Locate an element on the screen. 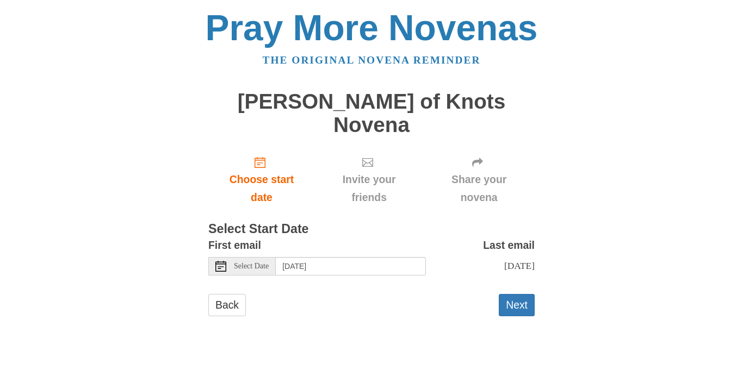 This screenshot has height=370, width=743. label: First email is located at coordinates (234, 245).